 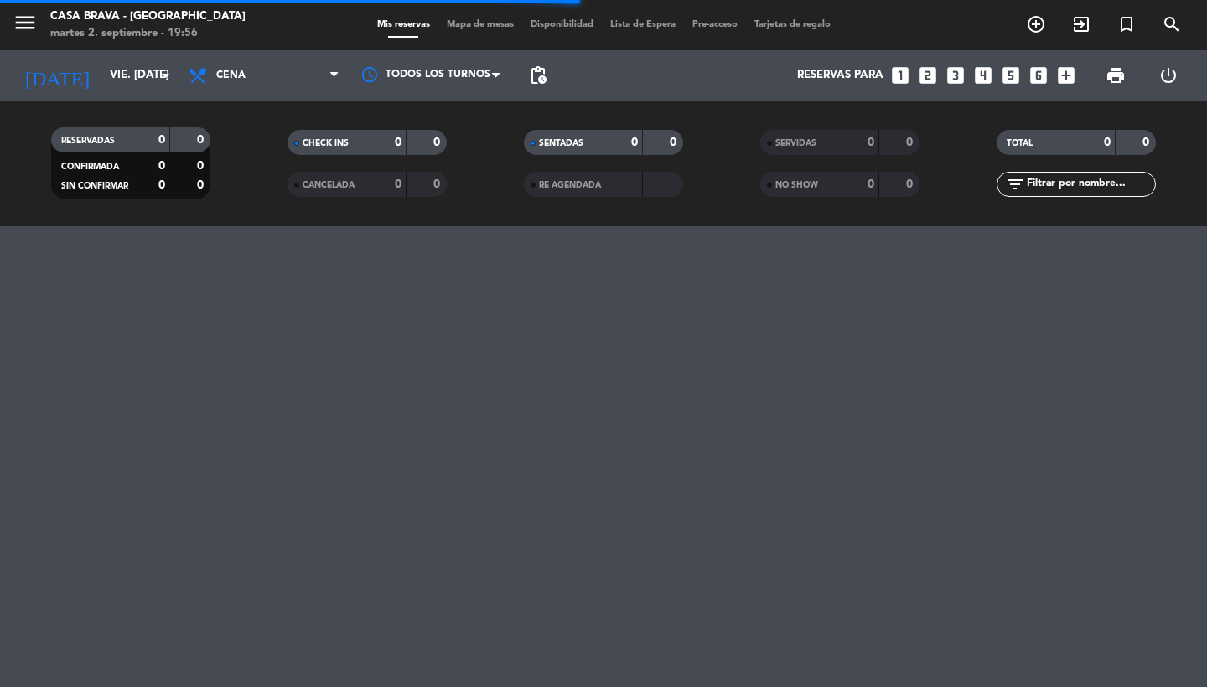 I want to click on span: RE AGENDADA, so click(x=570, y=185).